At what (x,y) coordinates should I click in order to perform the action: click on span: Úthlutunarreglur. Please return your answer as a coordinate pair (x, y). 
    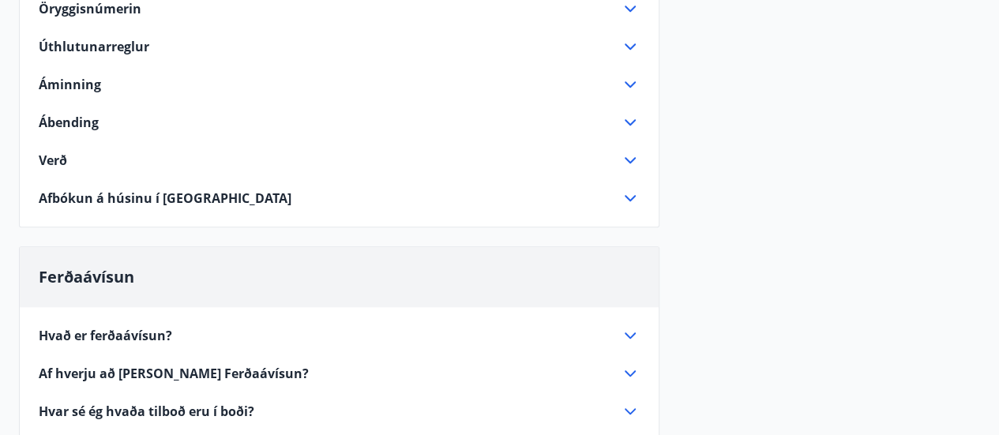
    Looking at the image, I should click on (94, 47).